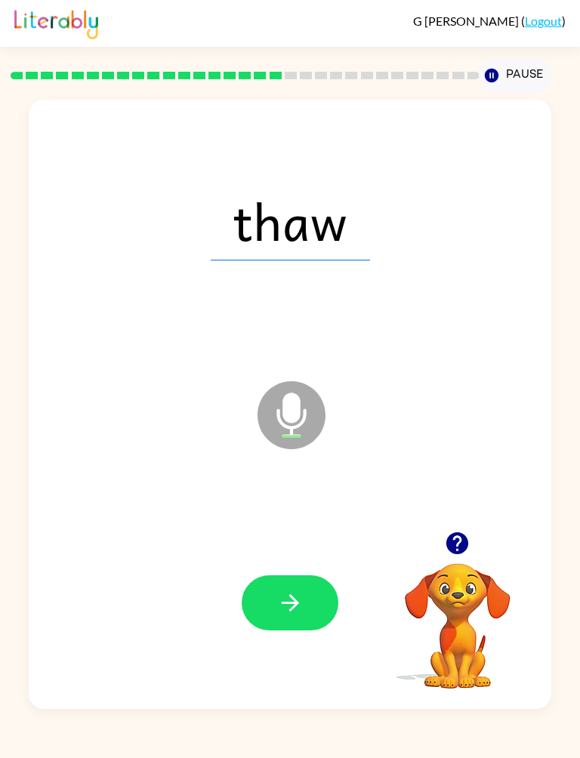 The height and width of the screenshot is (758, 580). I want to click on span: thaw, so click(290, 221).